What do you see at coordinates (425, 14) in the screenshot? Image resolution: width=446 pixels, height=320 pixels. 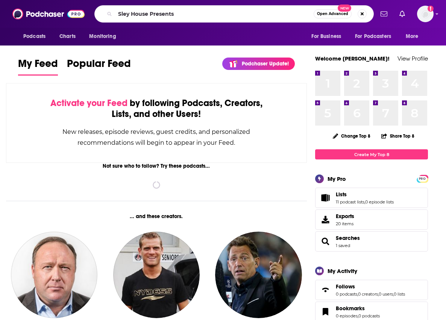 I see `span: Logged in as eringalloway` at bounding box center [425, 14].